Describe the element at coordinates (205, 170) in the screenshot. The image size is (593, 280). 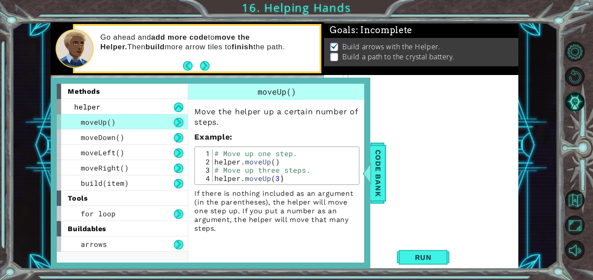
I see `div: 3` at that location.